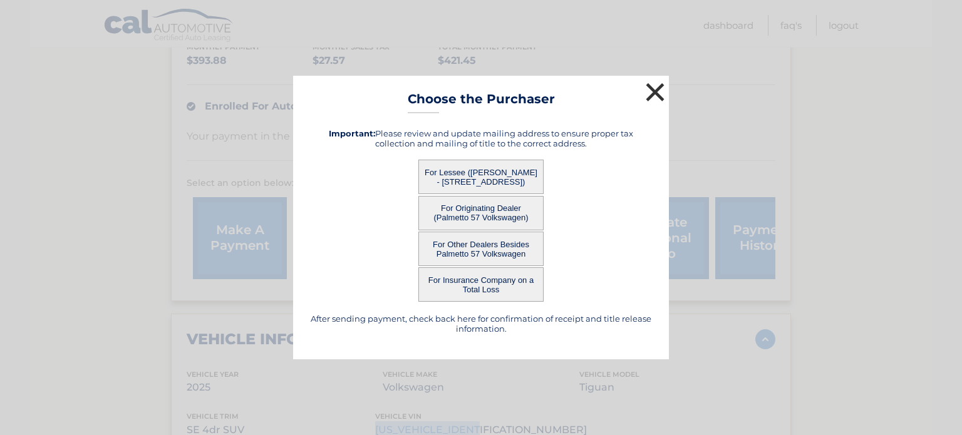 This screenshot has width=962, height=435. What do you see at coordinates (481, 324) in the screenshot?
I see `h5: After sending payment, check back here for confirmation of receipt and title release information.` at bounding box center [481, 324].